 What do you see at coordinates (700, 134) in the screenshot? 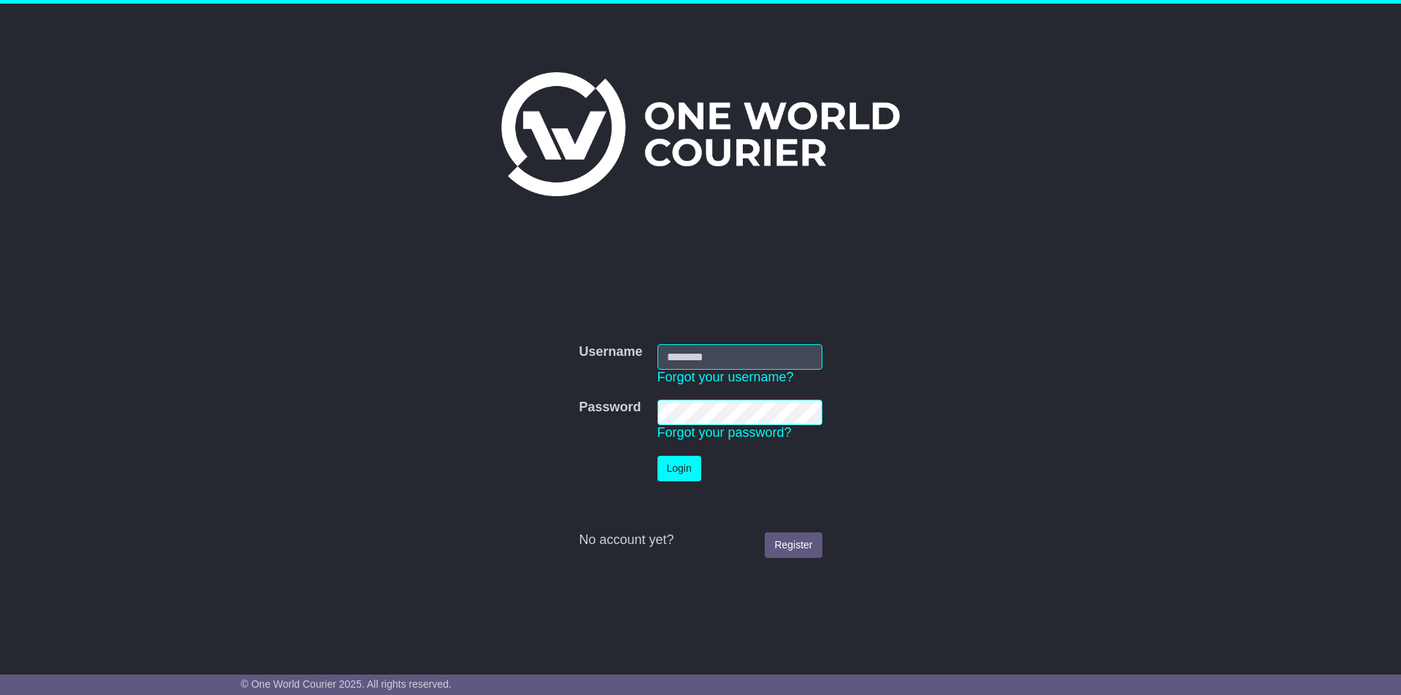
I see `img: One World` at bounding box center [700, 134].